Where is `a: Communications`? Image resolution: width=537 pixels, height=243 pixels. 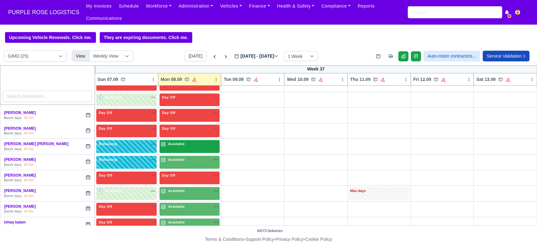 a: Communications is located at coordinates (104, 18).